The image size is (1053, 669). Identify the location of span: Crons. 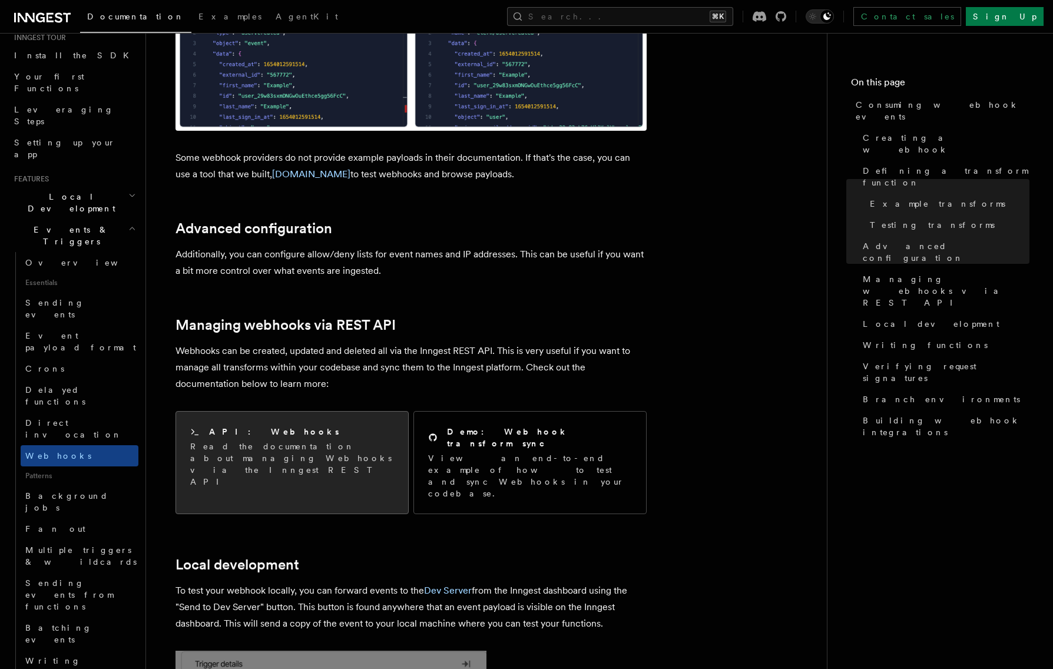
(45, 369).